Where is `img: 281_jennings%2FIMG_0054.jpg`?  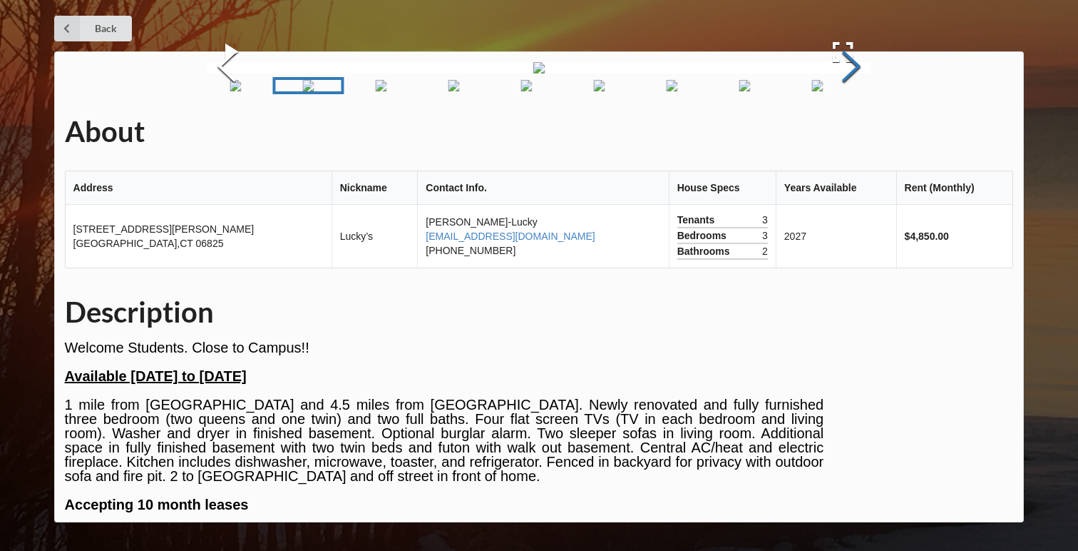
img: 281_jennings%2FIMG_0054.jpg is located at coordinates (382, 86).